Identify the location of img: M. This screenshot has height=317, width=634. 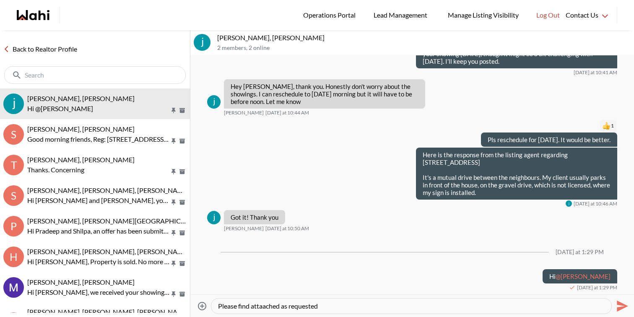
(13, 287).